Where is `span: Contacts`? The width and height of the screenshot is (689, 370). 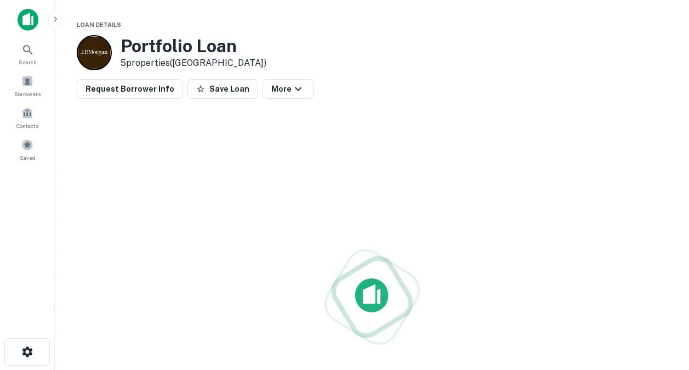
span: Contacts is located at coordinates (27, 126).